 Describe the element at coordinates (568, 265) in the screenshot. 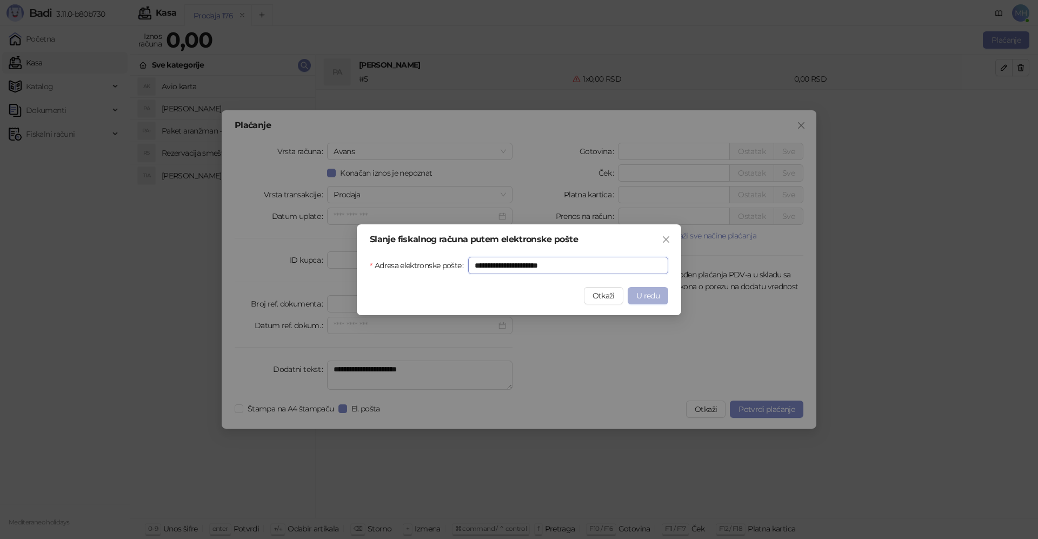

I see `input: Adresa elektronske pošte` at that location.